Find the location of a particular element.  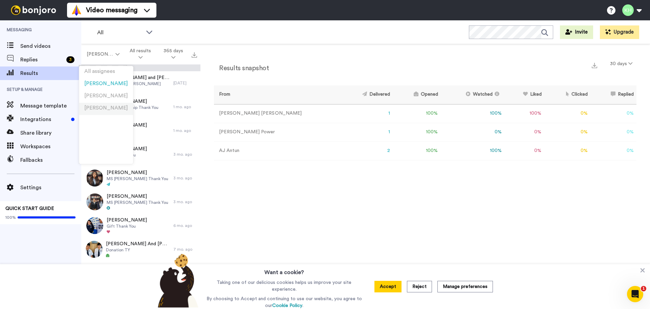

span: QUICK START GUIDE is located at coordinates (30, 208).